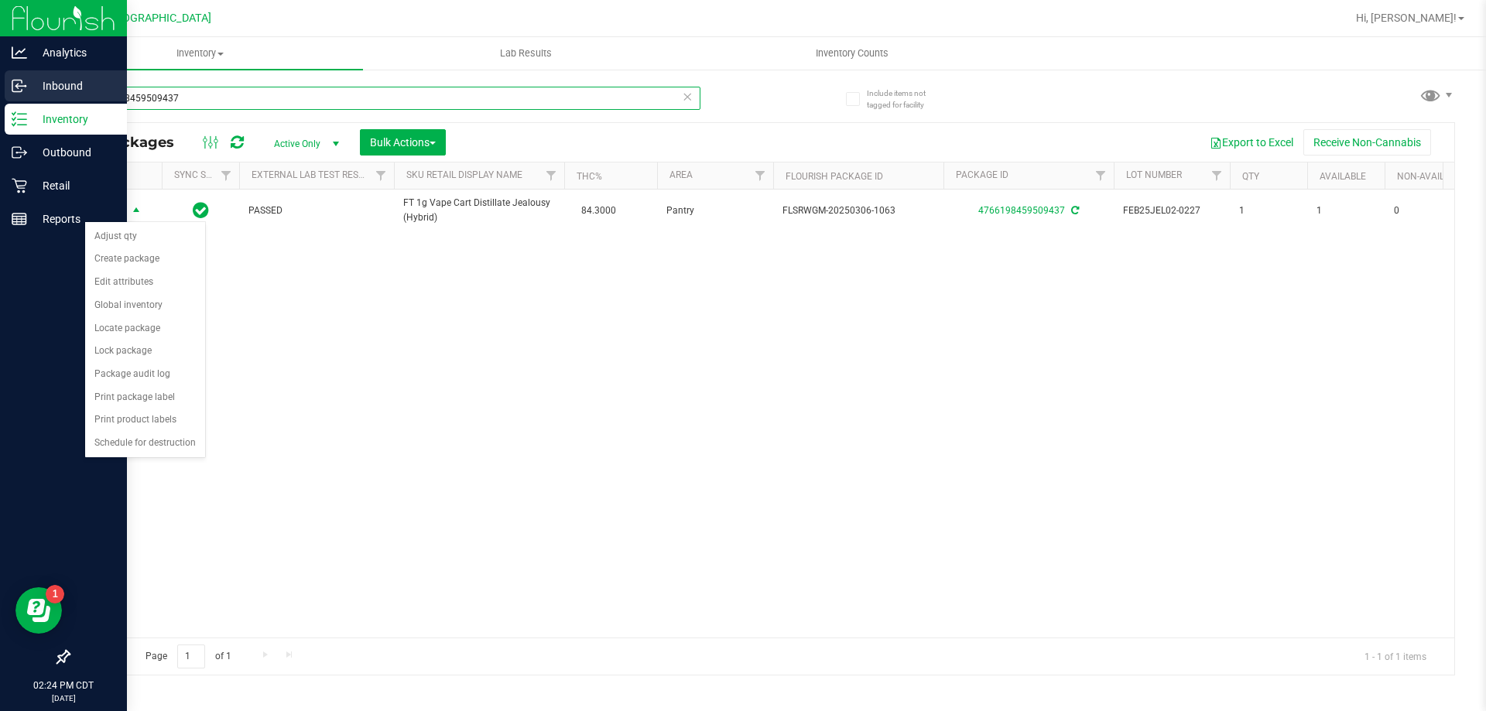  Describe the element at coordinates (1367, 142) in the screenshot. I see `button: Receive Non-Cannabis` at that location.